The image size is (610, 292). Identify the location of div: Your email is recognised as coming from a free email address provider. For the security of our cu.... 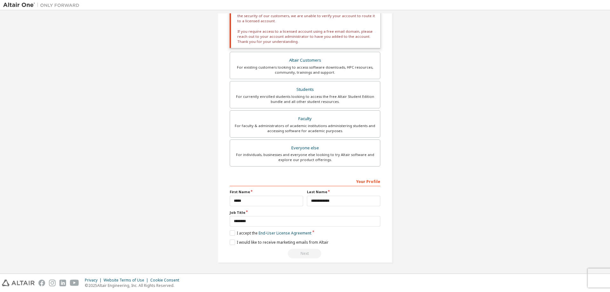
(305, 26).